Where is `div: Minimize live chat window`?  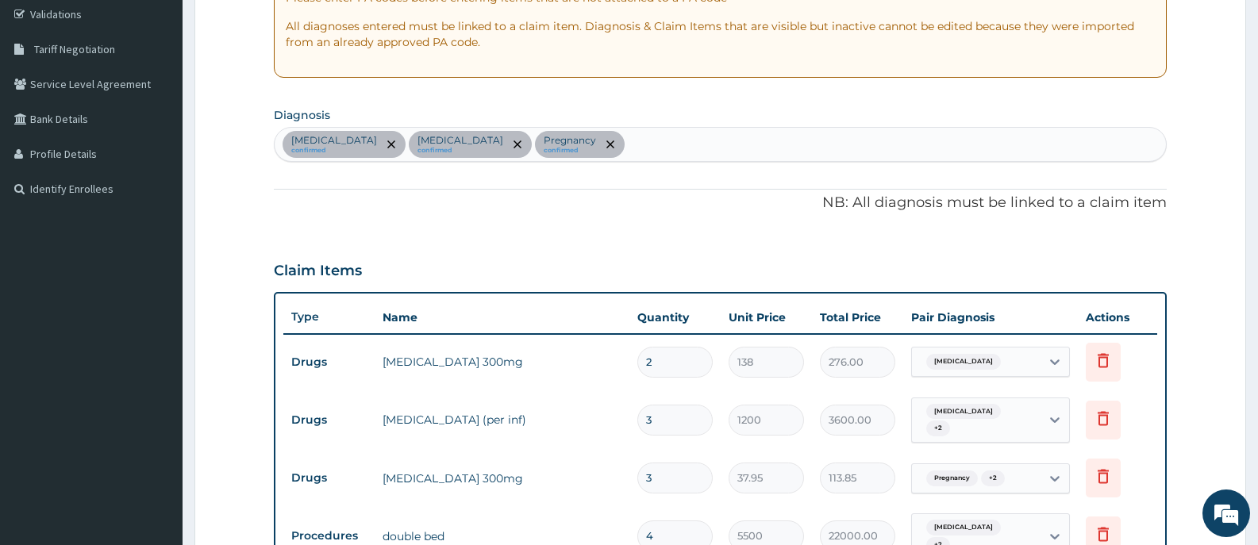 div: Minimize live chat window is located at coordinates (279, 27).